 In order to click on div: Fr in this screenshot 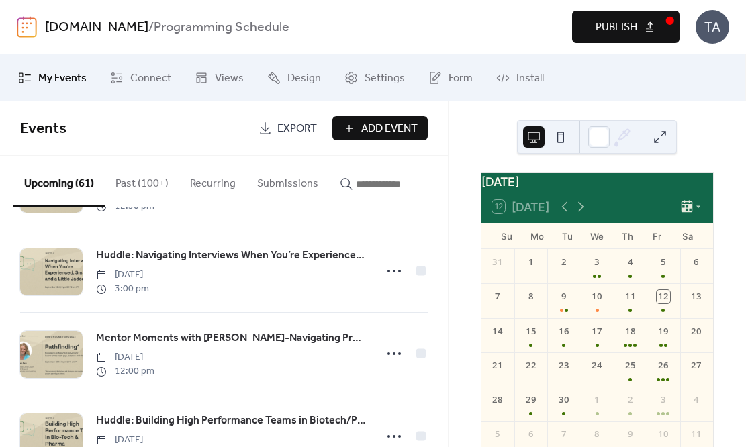, I will do `click(657, 236)`.